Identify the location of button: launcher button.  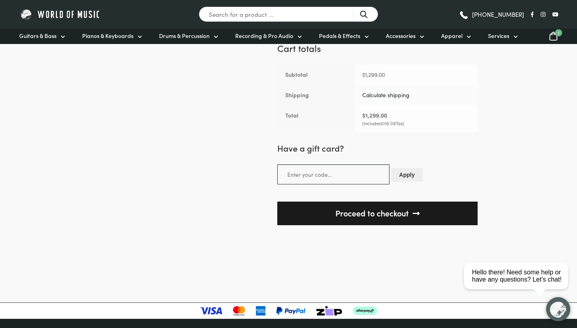
(97, 69).